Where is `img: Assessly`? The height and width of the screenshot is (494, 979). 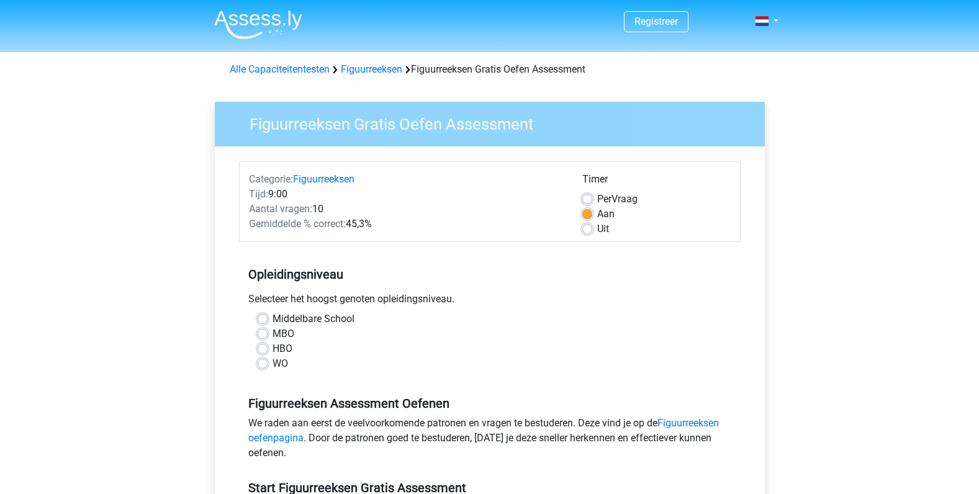 img: Assessly is located at coordinates (258, 24).